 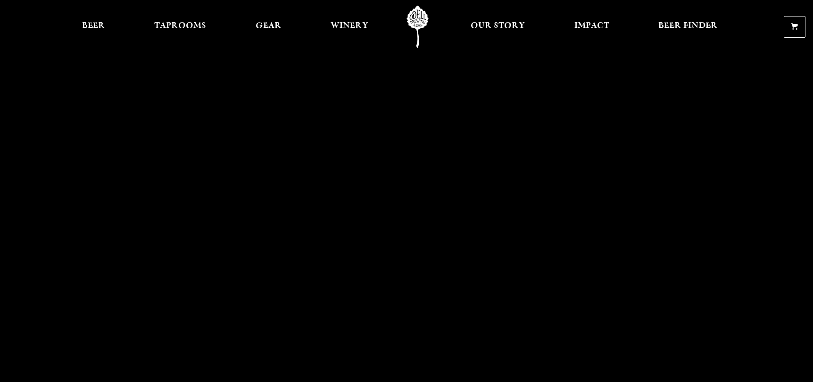 I want to click on span: Gear, so click(x=268, y=26).